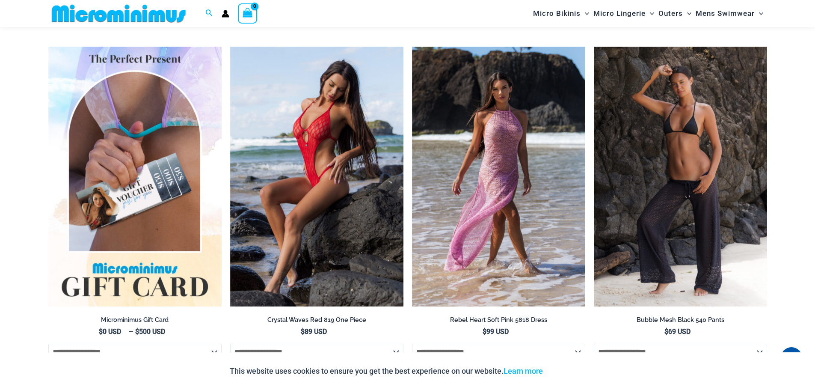  I want to click on a: View Shopping Cart, empty, so click(248, 13).